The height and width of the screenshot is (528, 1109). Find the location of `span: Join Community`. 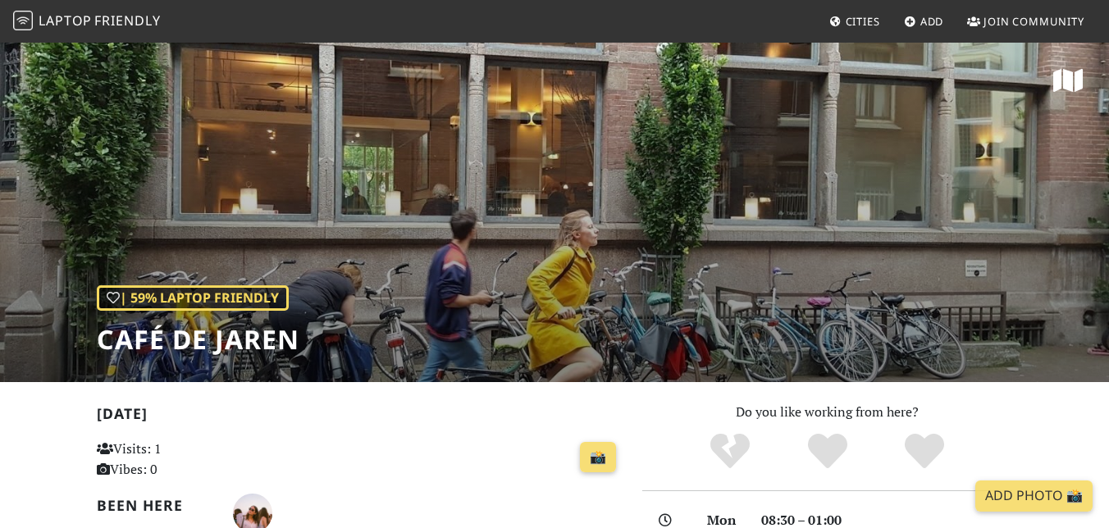

span: Join Community is located at coordinates (1034, 21).